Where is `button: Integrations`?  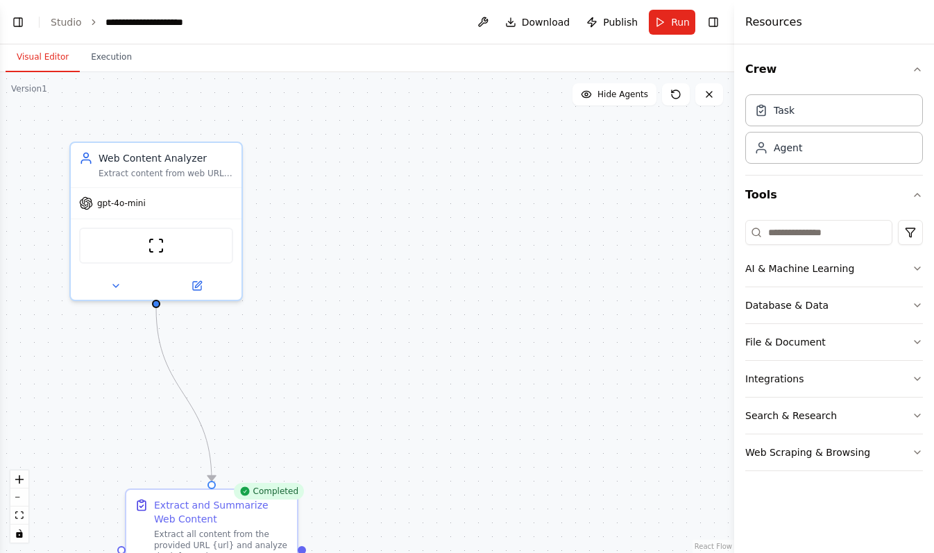 button: Integrations is located at coordinates (834, 379).